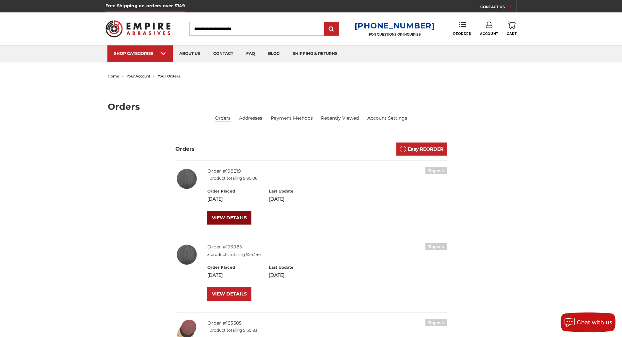 This screenshot has height=337, width=622. Describe the element at coordinates (292, 118) in the screenshot. I see `a: Payment Methods` at that location.